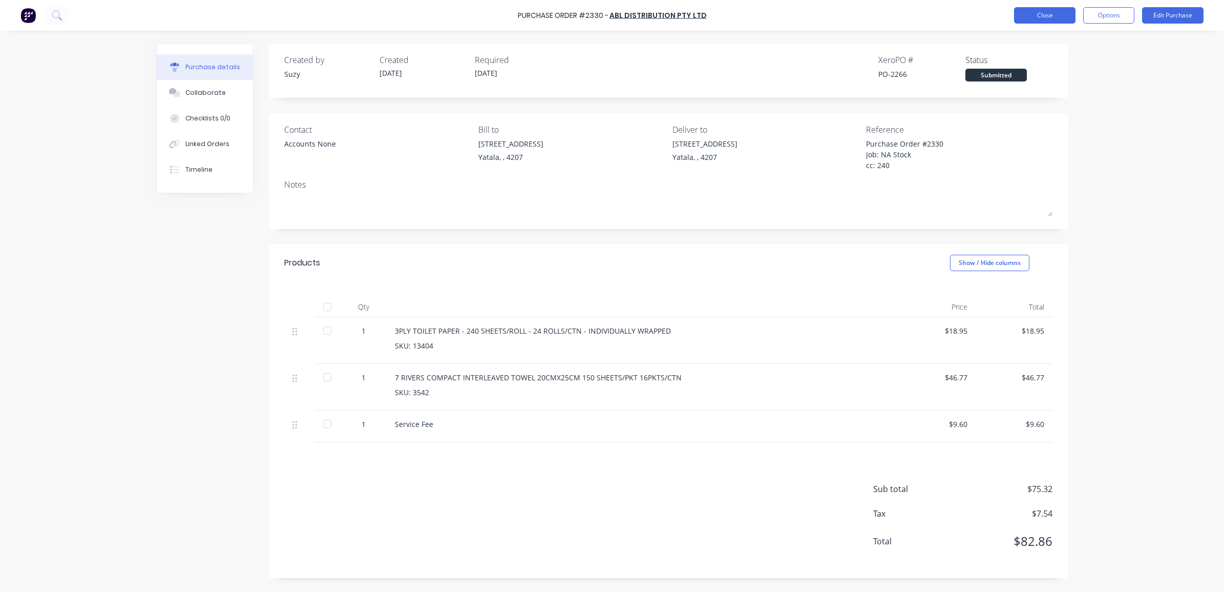 The image size is (1224, 592). What do you see at coordinates (310, 143) in the screenshot?
I see `div: Accounts None` at bounding box center [310, 143].